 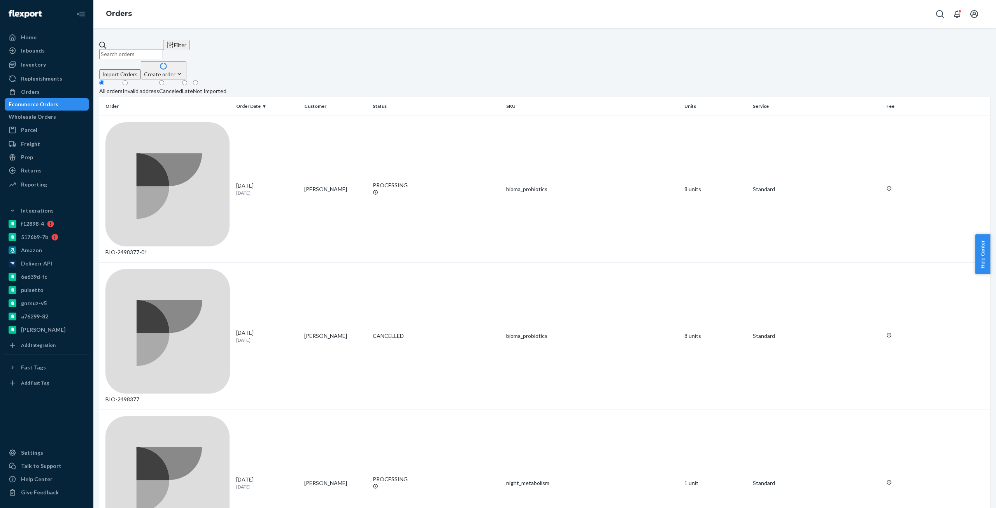 What do you see at coordinates (47, 184) in the screenshot?
I see `a: Reporting` at bounding box center [47, 184].